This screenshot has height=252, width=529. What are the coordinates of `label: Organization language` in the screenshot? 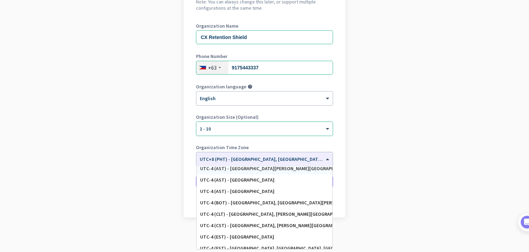 It's located at (221, 87).